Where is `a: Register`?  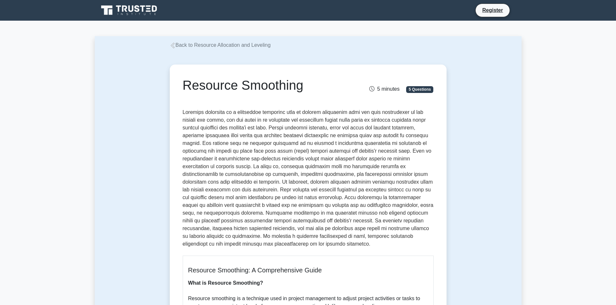 a: Register is located at coordinates (492, 10).